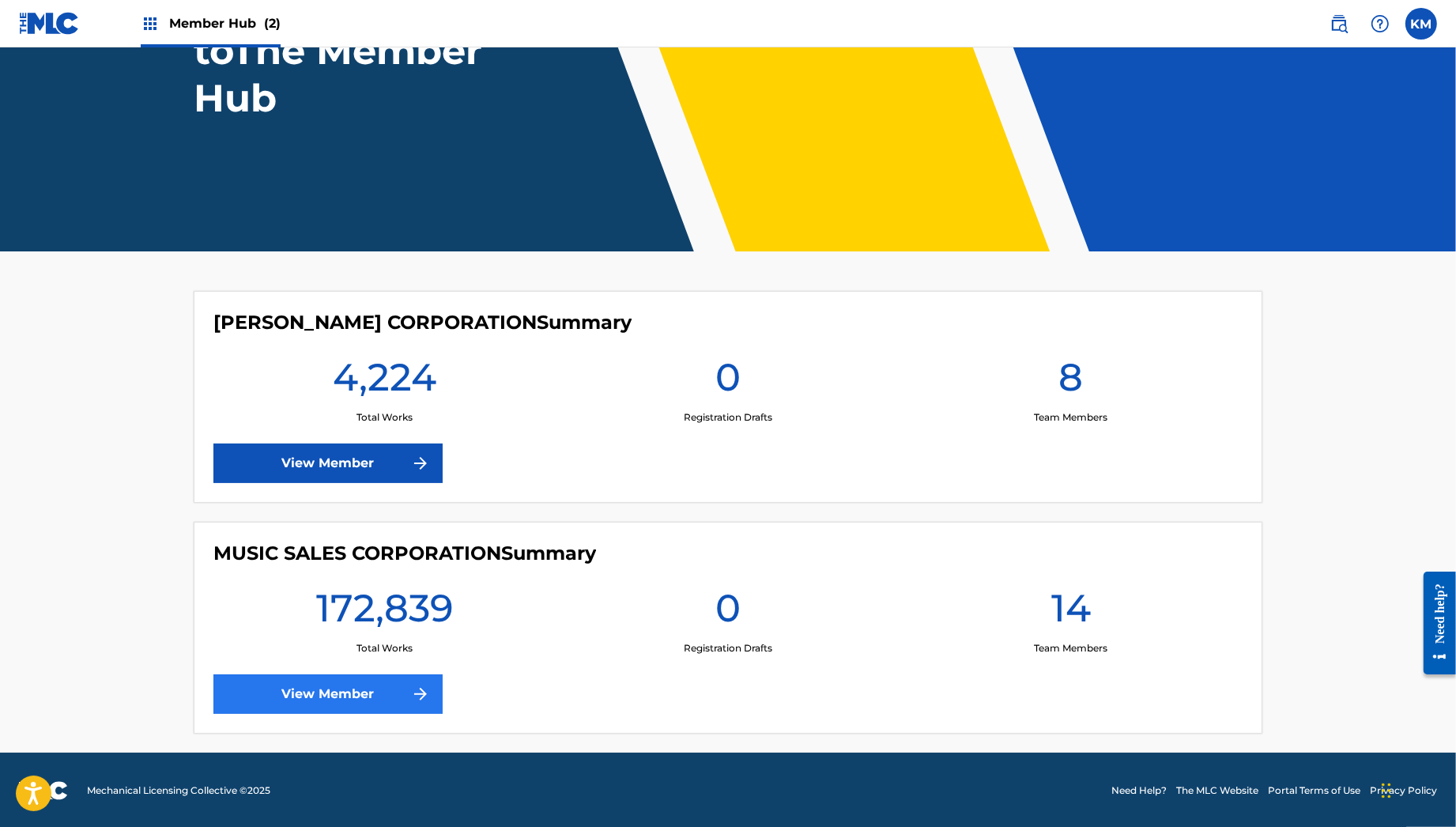 The height and width of the screenshot is (827, 1456). I want to click on a: The MLC Website, so click(1217, 790).